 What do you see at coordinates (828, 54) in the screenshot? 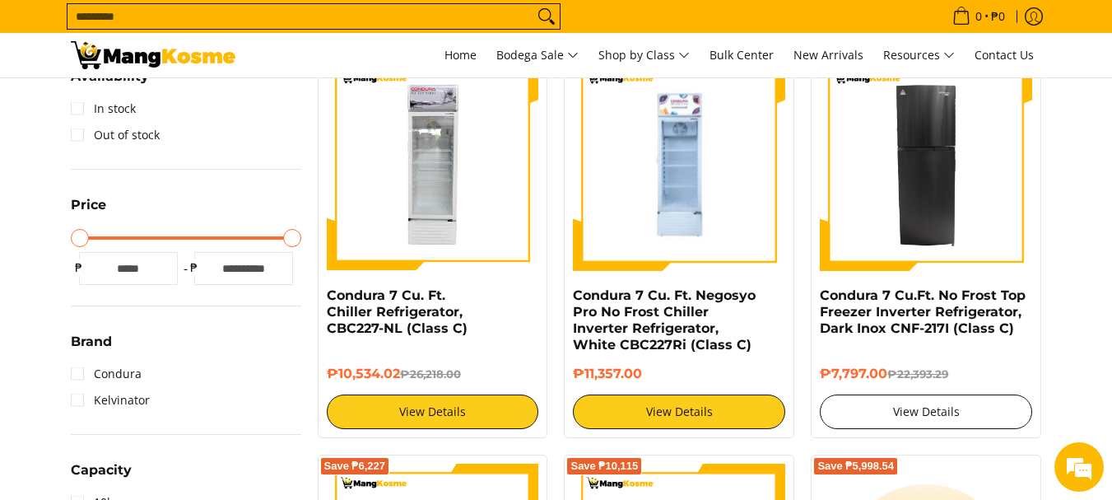
I see `span: New Arrivals` at bounding box center [828, 54].